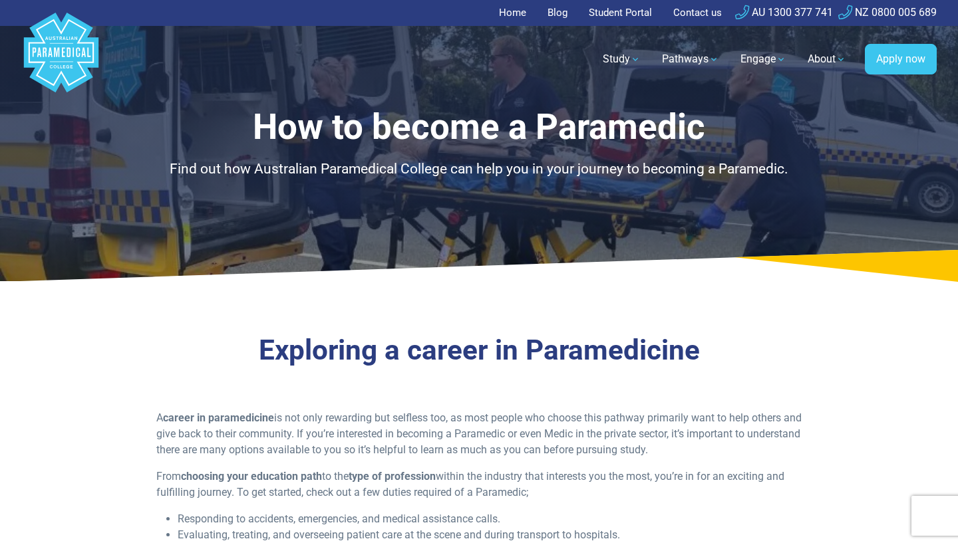  Describe the element at coordinates (489, 535) in the screenshot. I see `li: Evaluating, treating, and overseeing patient care at the scene and during transport to hospitals.` at that location.